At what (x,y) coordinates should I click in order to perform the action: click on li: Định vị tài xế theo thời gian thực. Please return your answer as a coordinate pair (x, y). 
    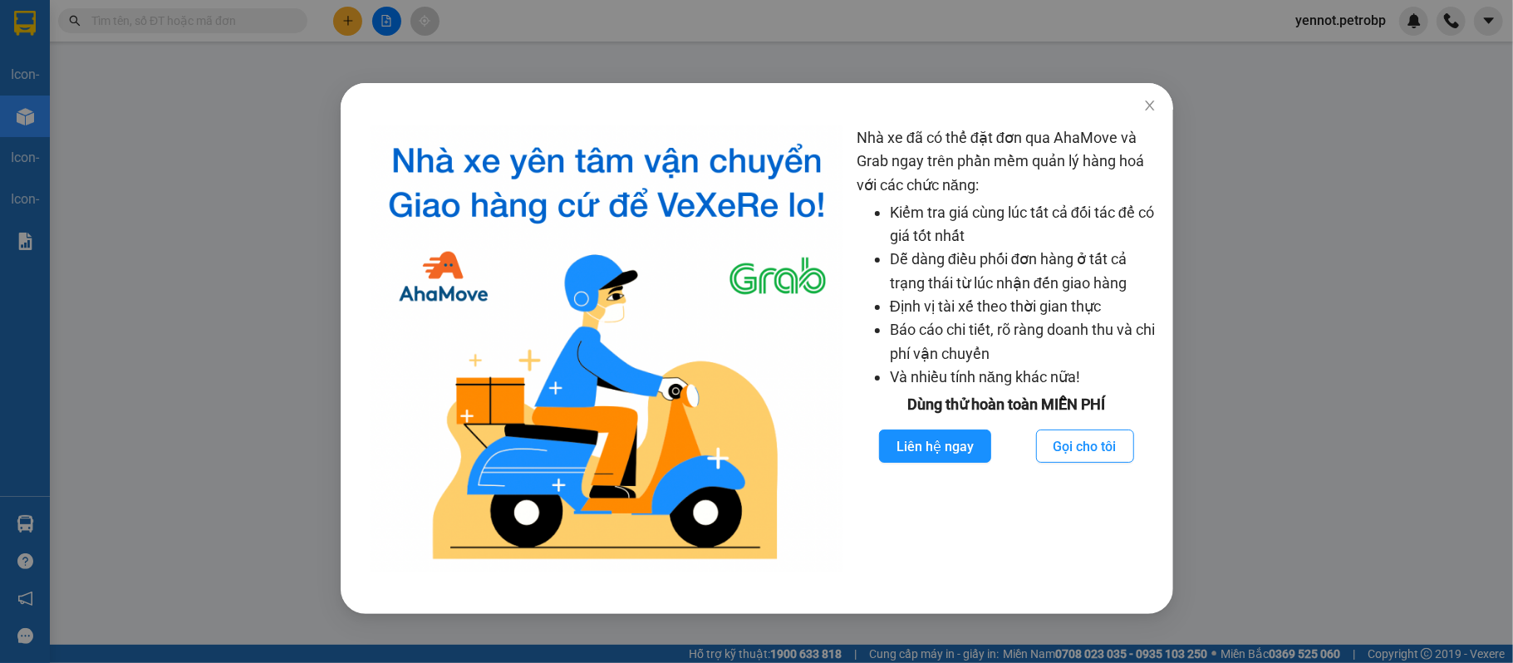
    Looking at the image, I should click on (1023, 307).